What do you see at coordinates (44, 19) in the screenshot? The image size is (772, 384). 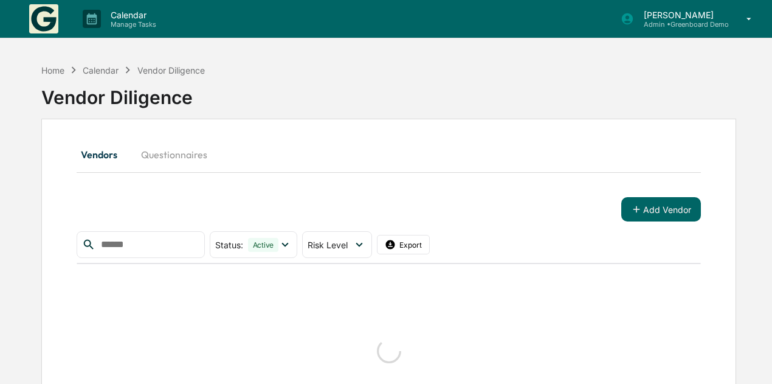 I see `img: logo` at bounding box center [44, 19].